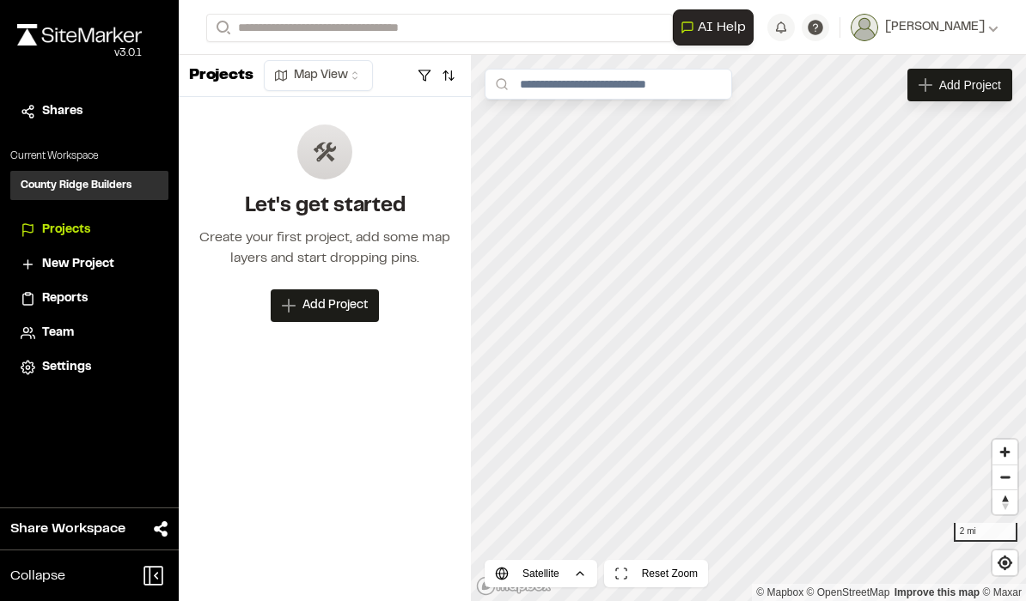  I want to click on span: Settings, so click(66, 368).